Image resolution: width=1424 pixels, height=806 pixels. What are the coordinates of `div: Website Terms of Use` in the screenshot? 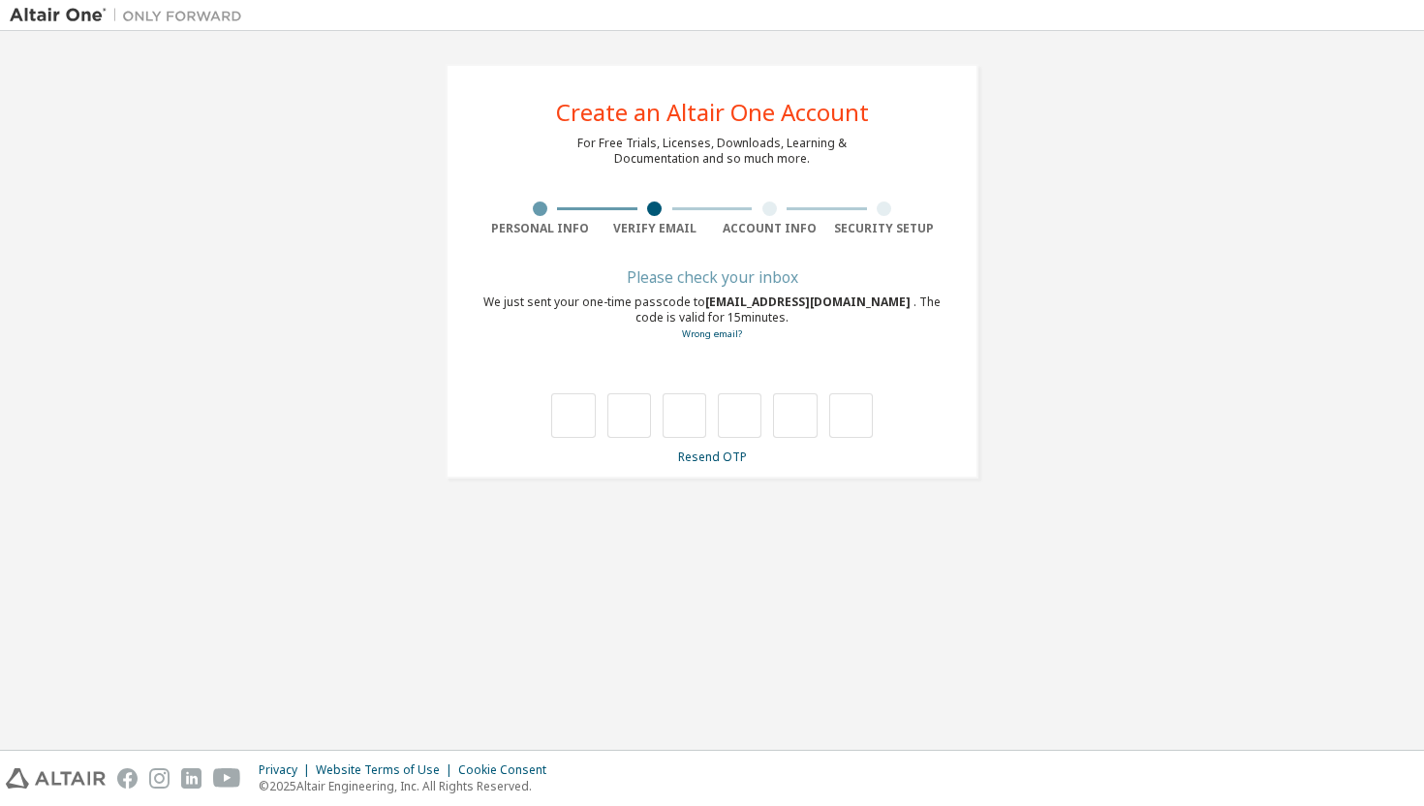 It's located at (386, 770).